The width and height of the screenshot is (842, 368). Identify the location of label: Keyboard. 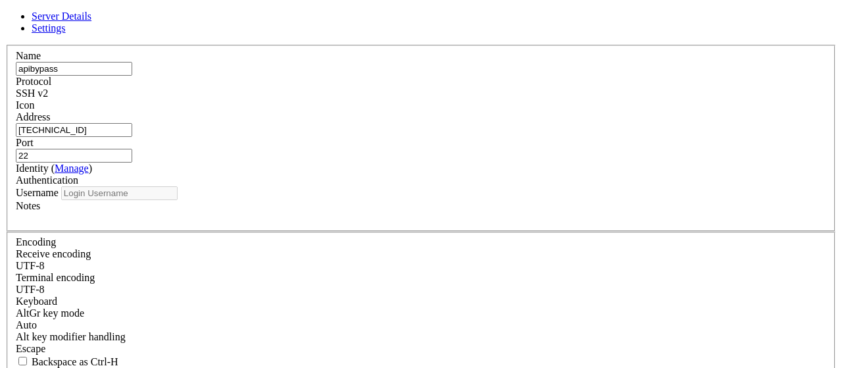
(36, 300).